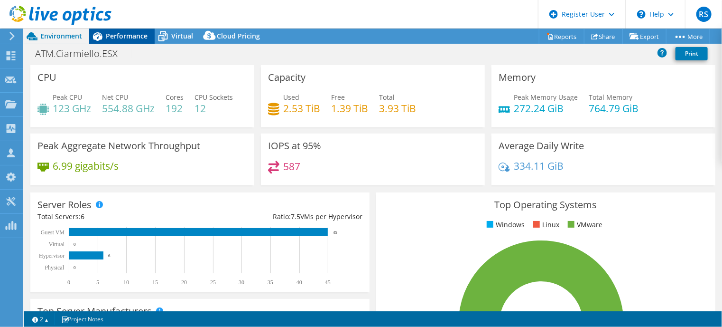 The width and height of the screenshot is (722, 327). I want to click on a: Export, so click(645, 36).